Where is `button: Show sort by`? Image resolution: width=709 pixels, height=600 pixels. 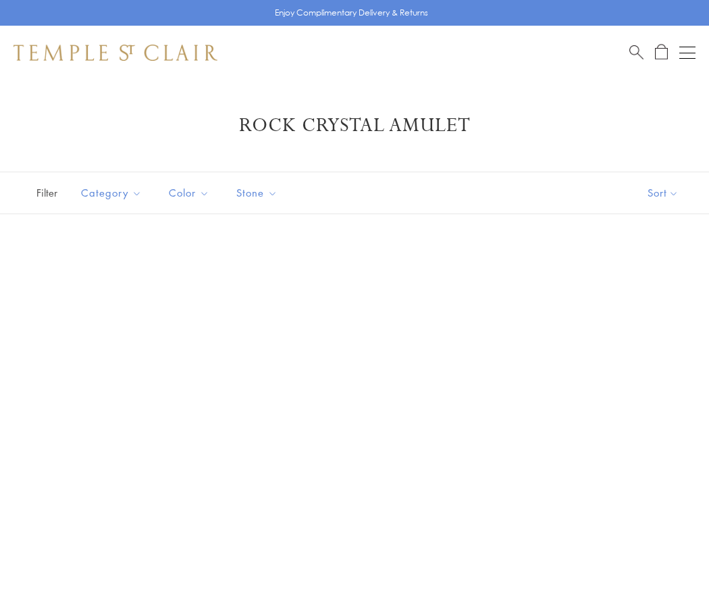
button: Show sort by is located at coordinates (663, 192).